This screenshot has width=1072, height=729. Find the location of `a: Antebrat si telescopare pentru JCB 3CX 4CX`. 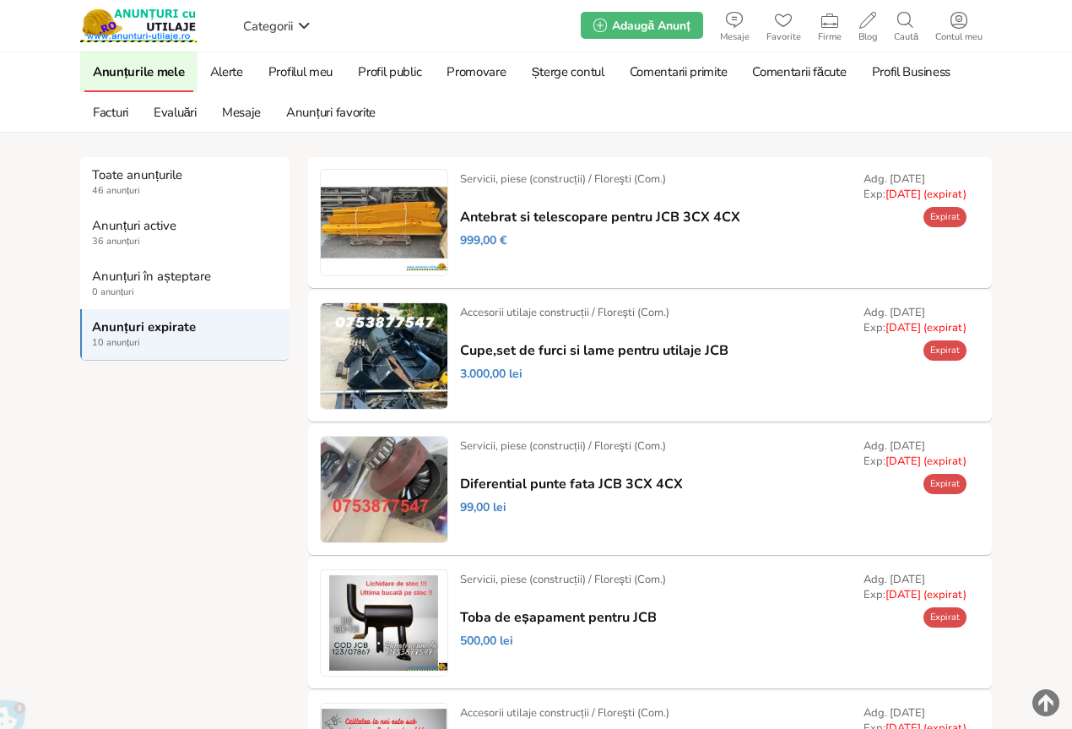

a: Antebrat si telescopare pentru JCB 3CX 4CX is located at coordinates (600, 217).